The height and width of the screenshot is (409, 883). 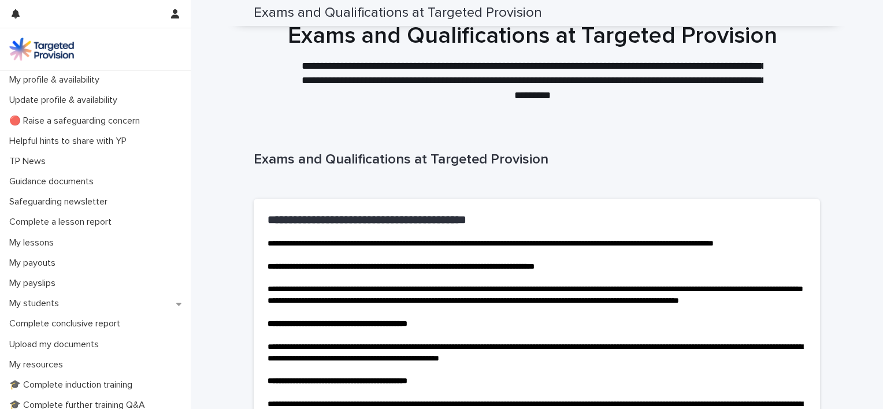 I want to click on p: 🎓 Complete induction training, so click(x=73, y=385).